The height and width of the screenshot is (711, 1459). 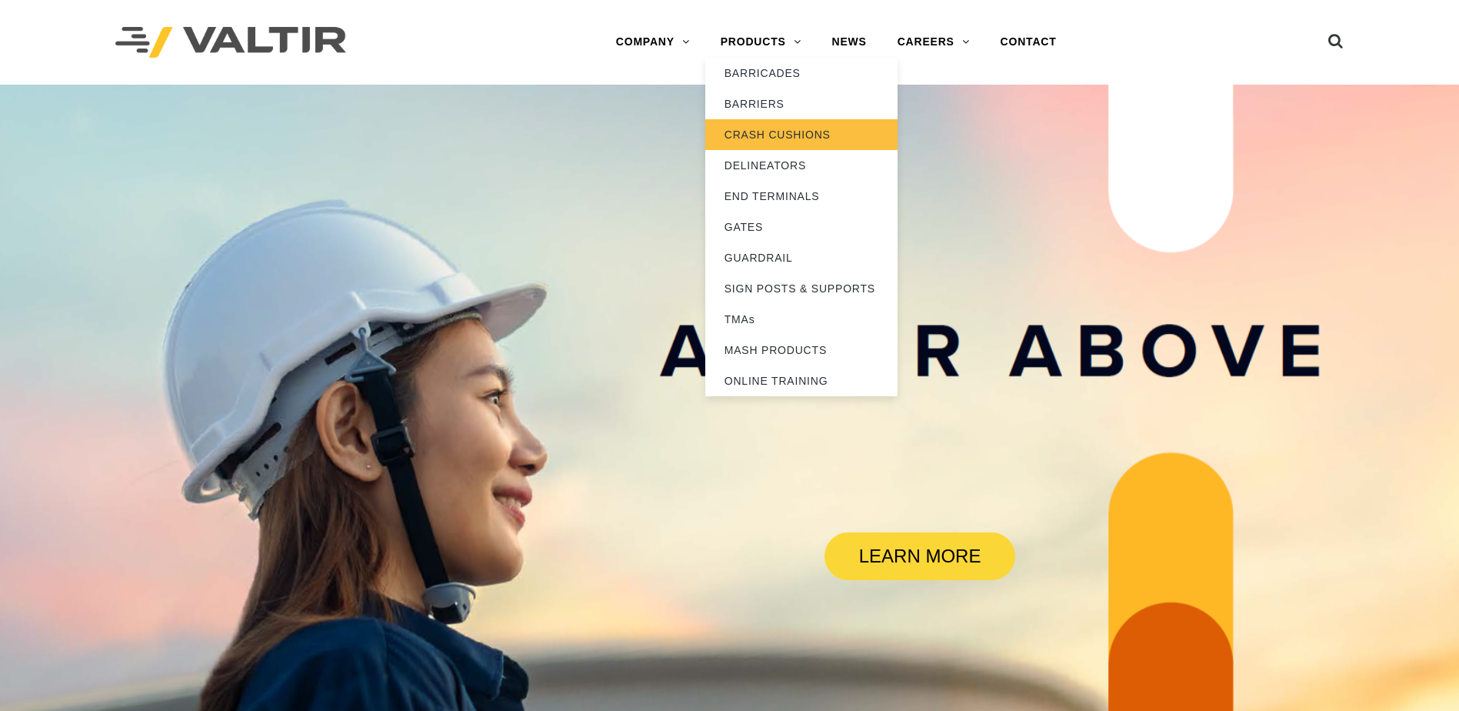 I want to click on a: ONLINE TRAINING, so click(x=802, y=381).